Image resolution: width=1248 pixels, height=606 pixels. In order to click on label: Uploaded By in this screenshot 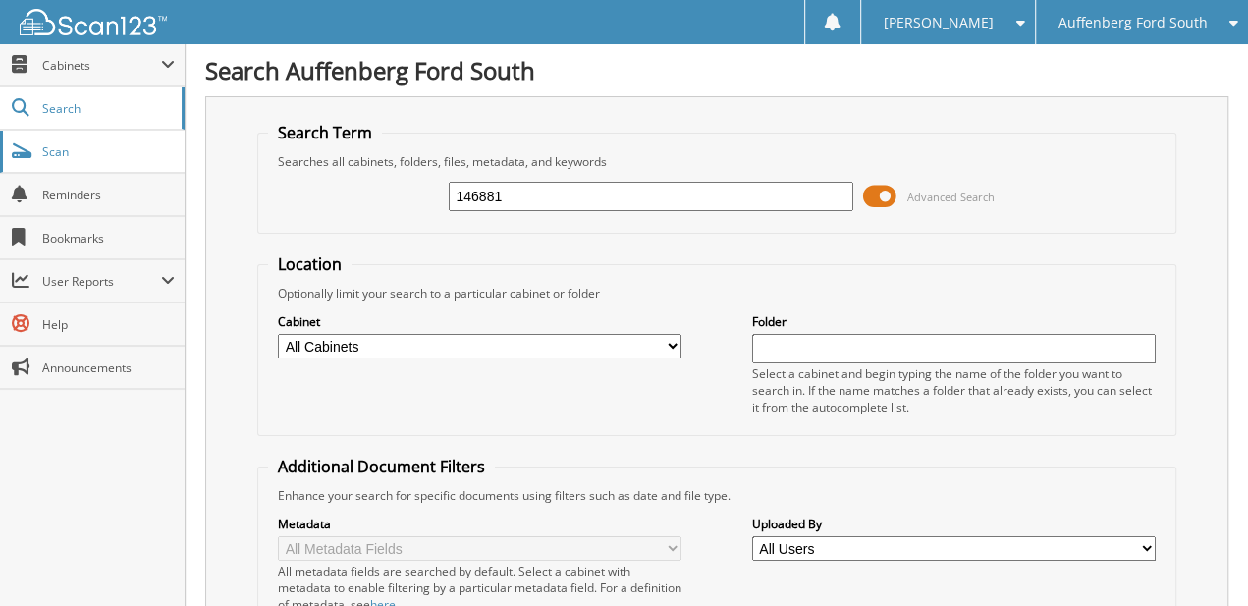, I will do `click(953, 523)`.